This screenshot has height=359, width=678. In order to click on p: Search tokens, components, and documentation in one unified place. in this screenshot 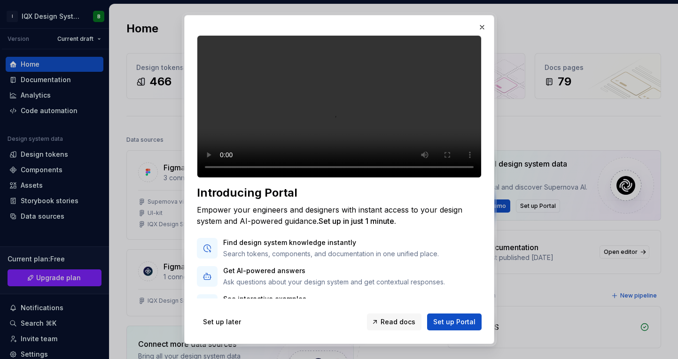, I will do `click(331, 254)`.